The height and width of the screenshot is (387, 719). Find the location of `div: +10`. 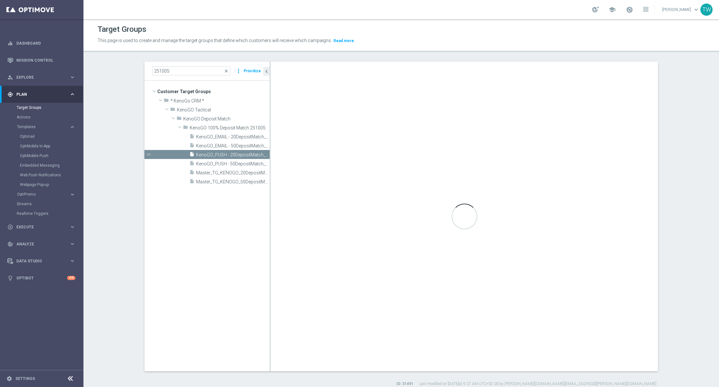

div: +10 is located at coordinates (71, 278).